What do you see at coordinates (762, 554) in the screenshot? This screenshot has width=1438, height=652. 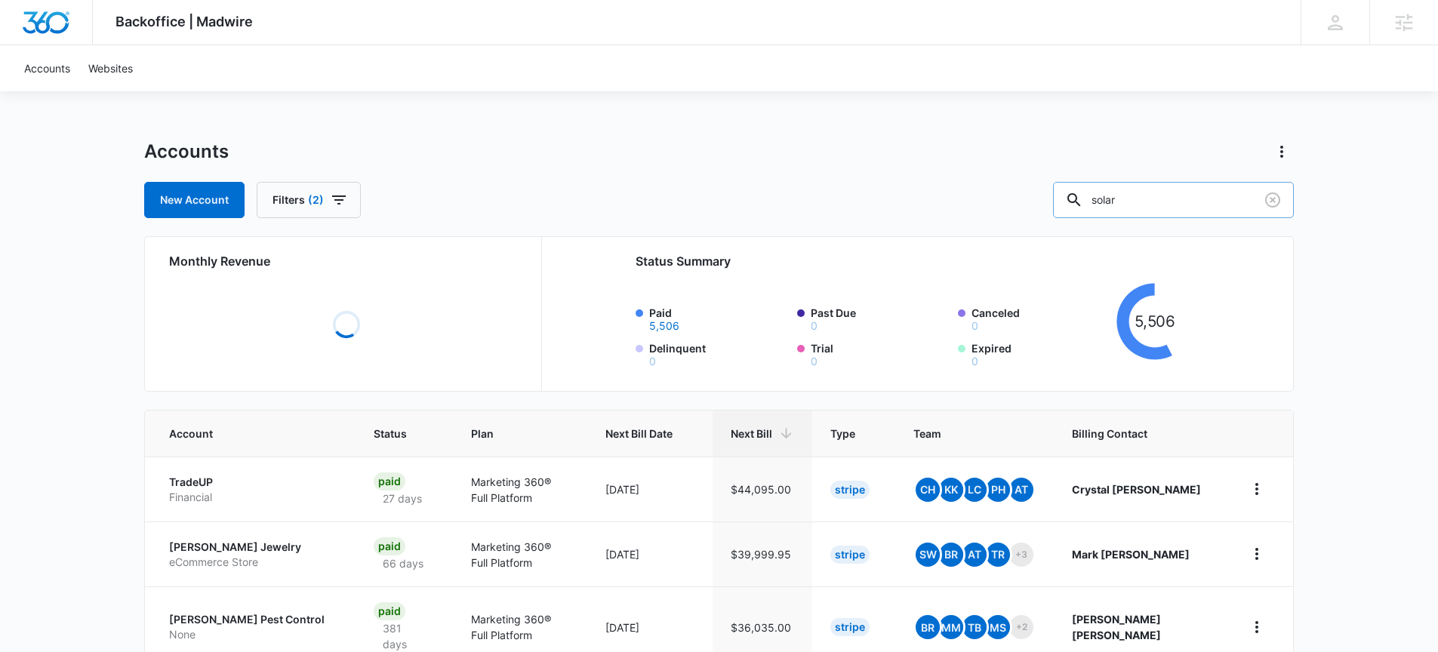 I see `td: $39,999.95` at bounding box center [762, 554].